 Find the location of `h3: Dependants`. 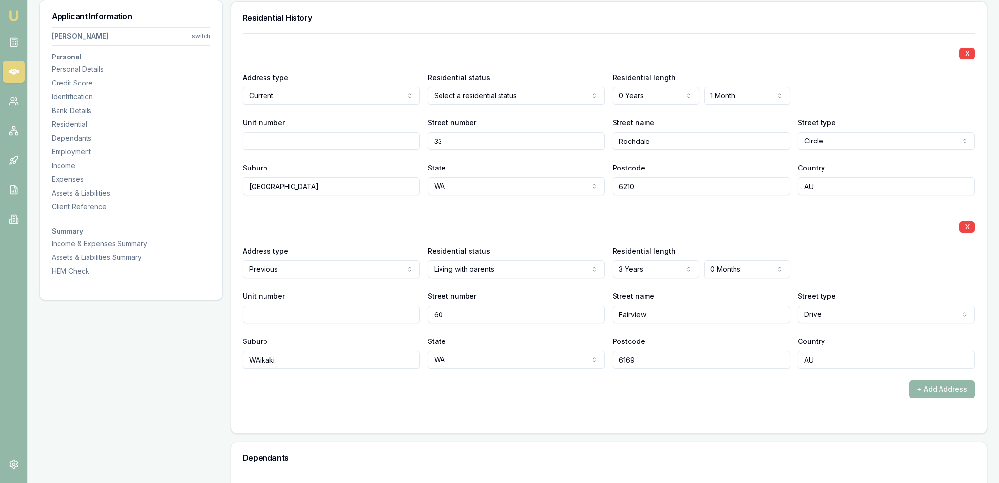

h3: Dependants is located at coordinates (609, 458).